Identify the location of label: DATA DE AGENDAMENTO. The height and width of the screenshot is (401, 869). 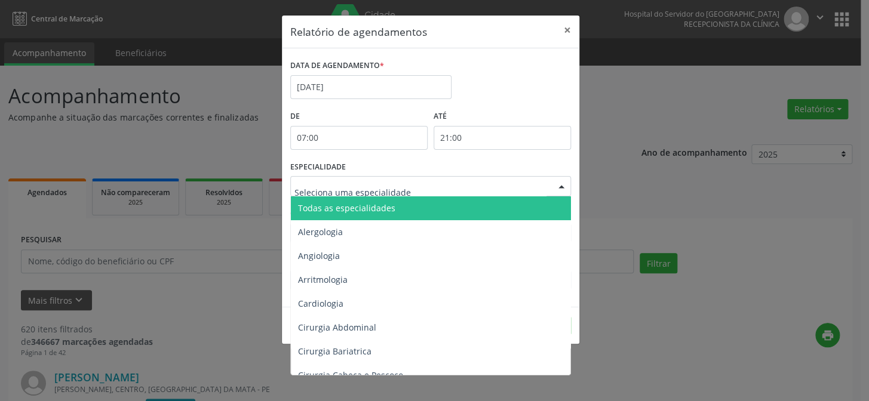
(337, 66).